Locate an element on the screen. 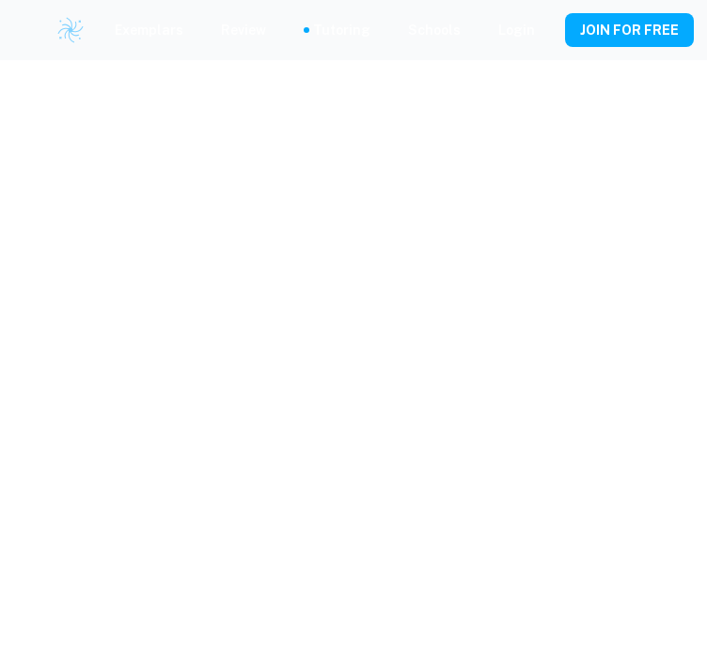 The height and width of the screenshot is (653, 707). a: JOIN FOR FREE is located at coordinates (629, 30).